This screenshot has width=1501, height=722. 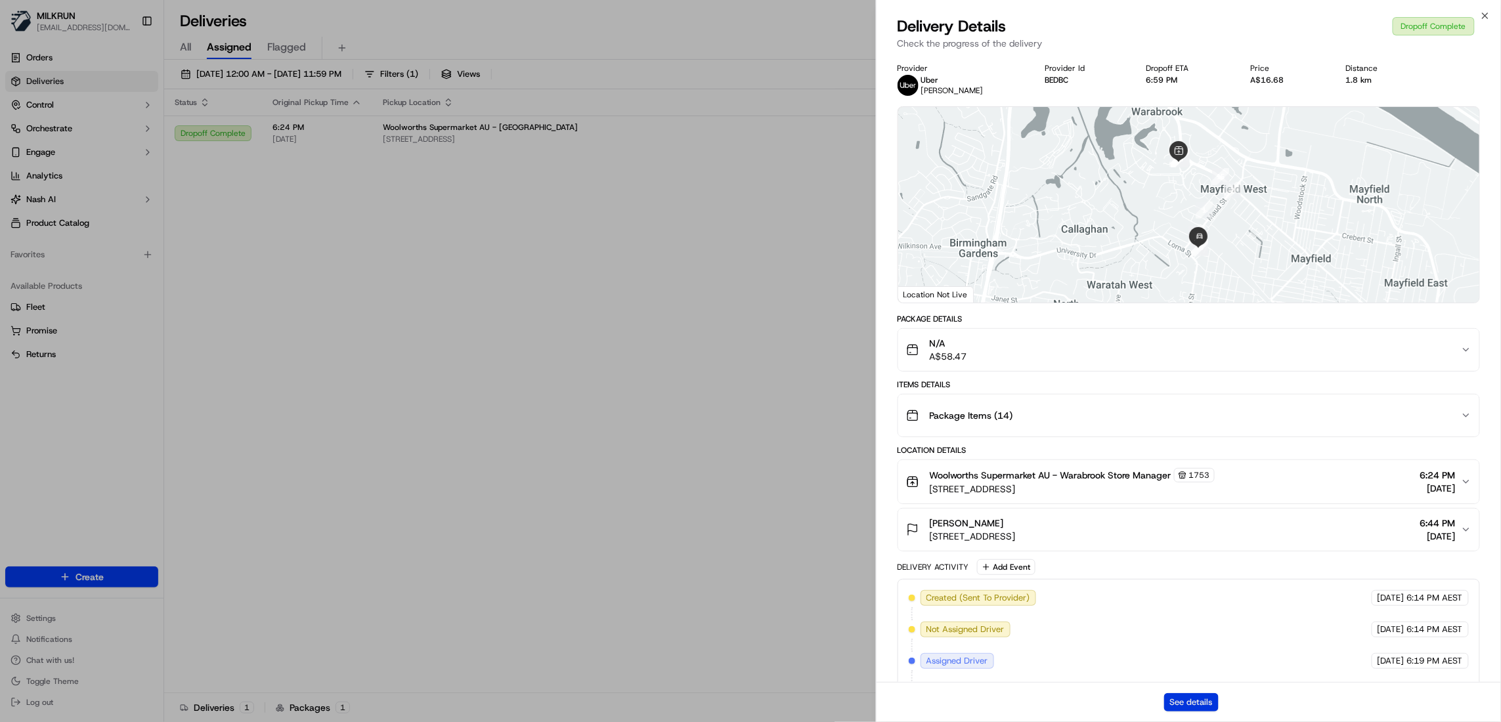 What do you see at coordinates (1188, 80) in the screenshot?
I see `div: 6:59 PM` at bounding box center [1188, 80].